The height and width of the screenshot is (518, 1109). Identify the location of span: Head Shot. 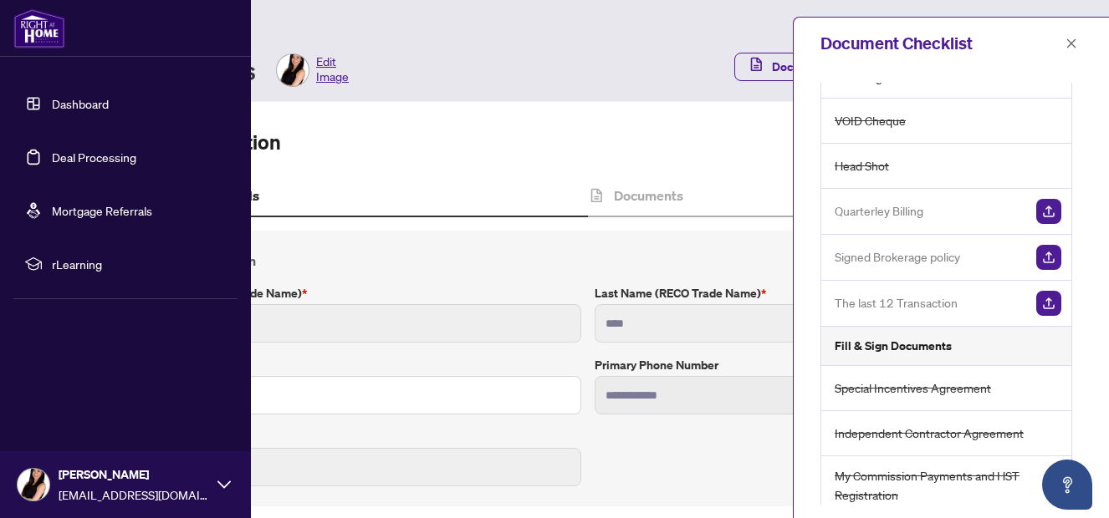
(861, 166).